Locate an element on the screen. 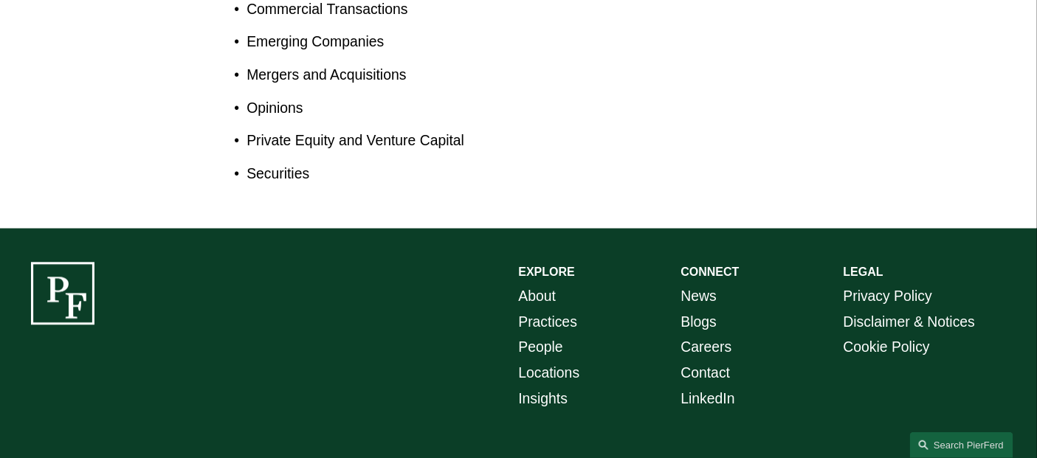 Image resolution: width=1037 pixels, height=458 pixels. a: Careers is located at coordinates (706, 347).